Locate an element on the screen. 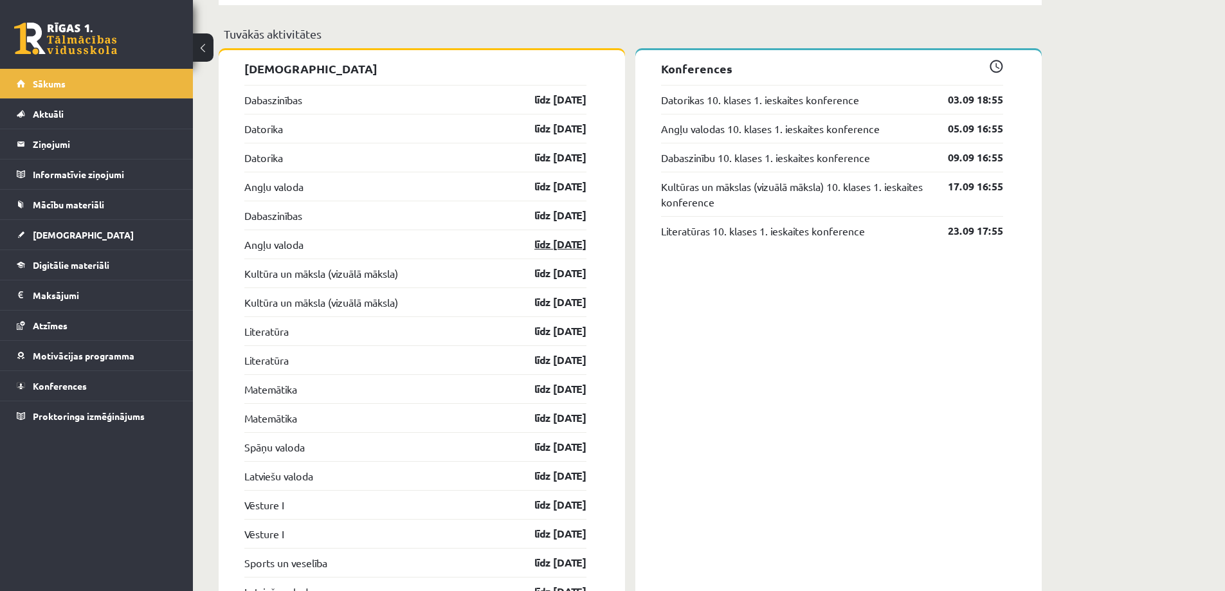 This screenshot has width=1225, height=591. a: 09.09 16:55 is located at coordinates (966, 158).